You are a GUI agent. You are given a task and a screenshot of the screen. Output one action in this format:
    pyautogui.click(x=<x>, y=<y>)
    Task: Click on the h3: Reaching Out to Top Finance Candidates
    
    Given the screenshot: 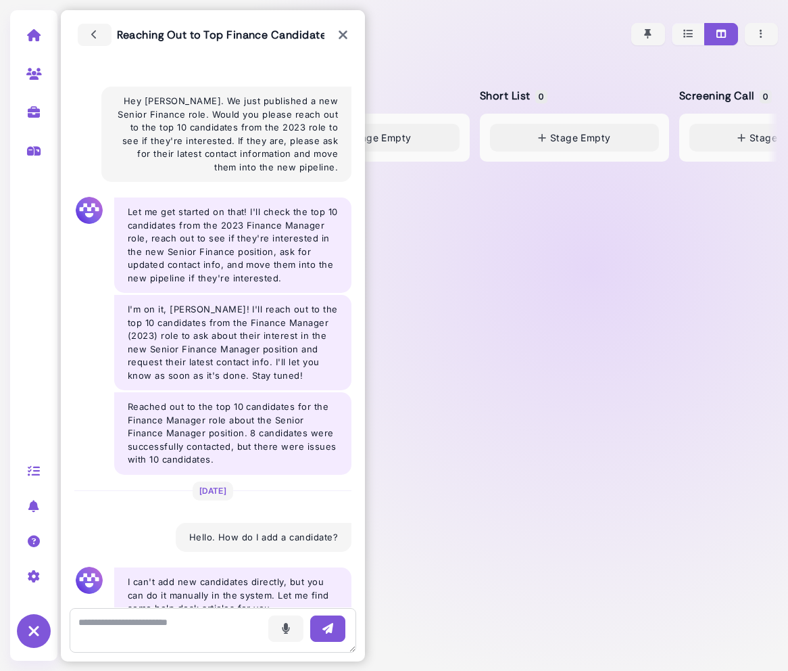 What is the action you would take?
    pyautogui.click(x=201, y=34)
    